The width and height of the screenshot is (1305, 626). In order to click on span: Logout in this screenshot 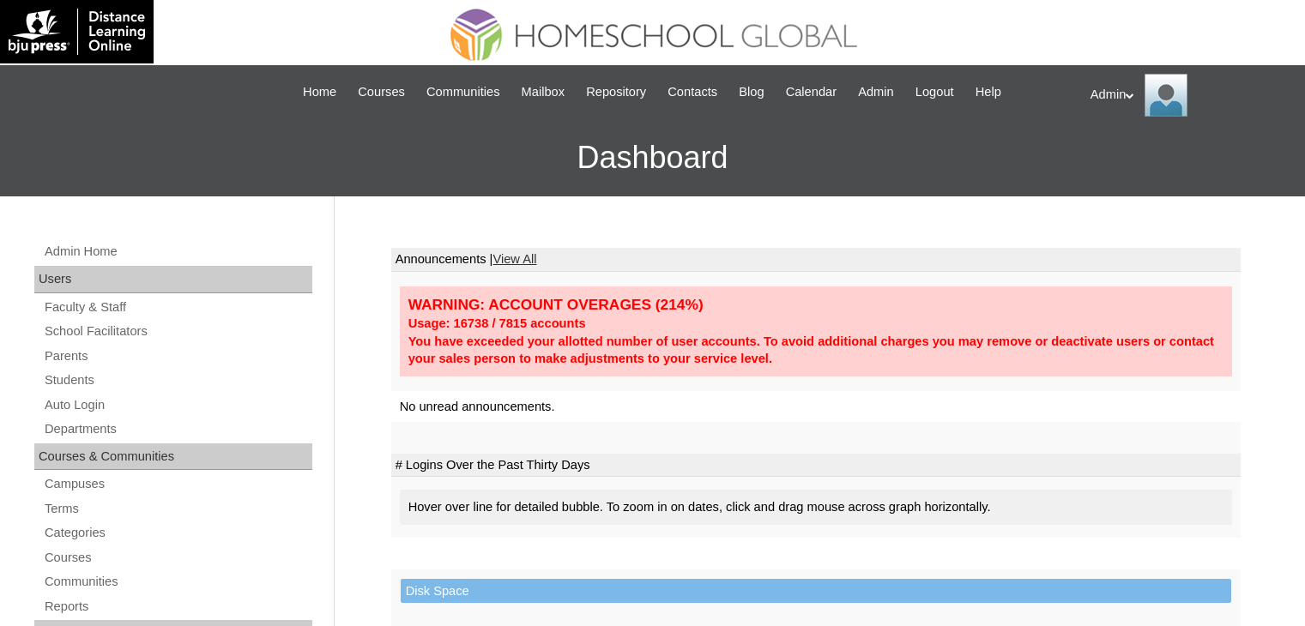, I will do `click(934, 92)`.